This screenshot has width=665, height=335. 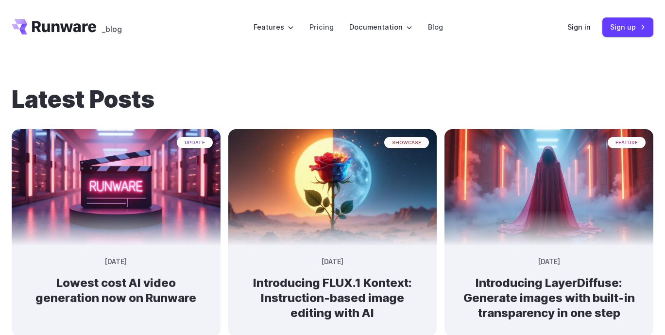 I want to click on a: Sign in, so click(x=579, y=27).